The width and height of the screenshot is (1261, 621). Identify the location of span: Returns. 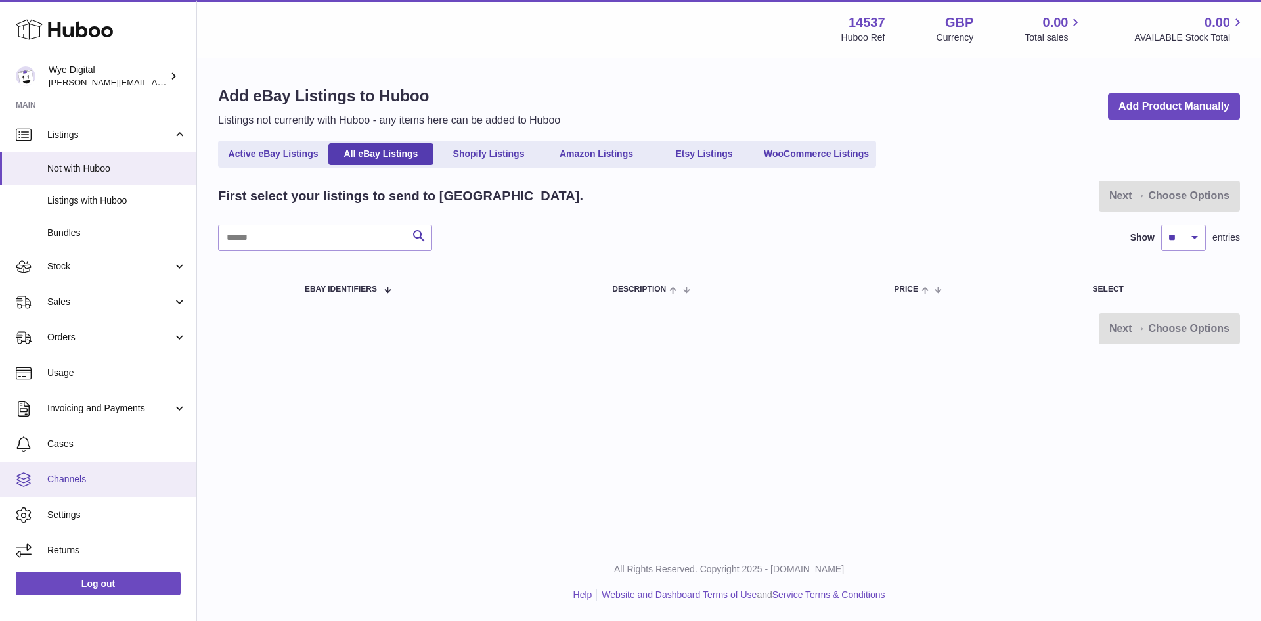
(117, 550).